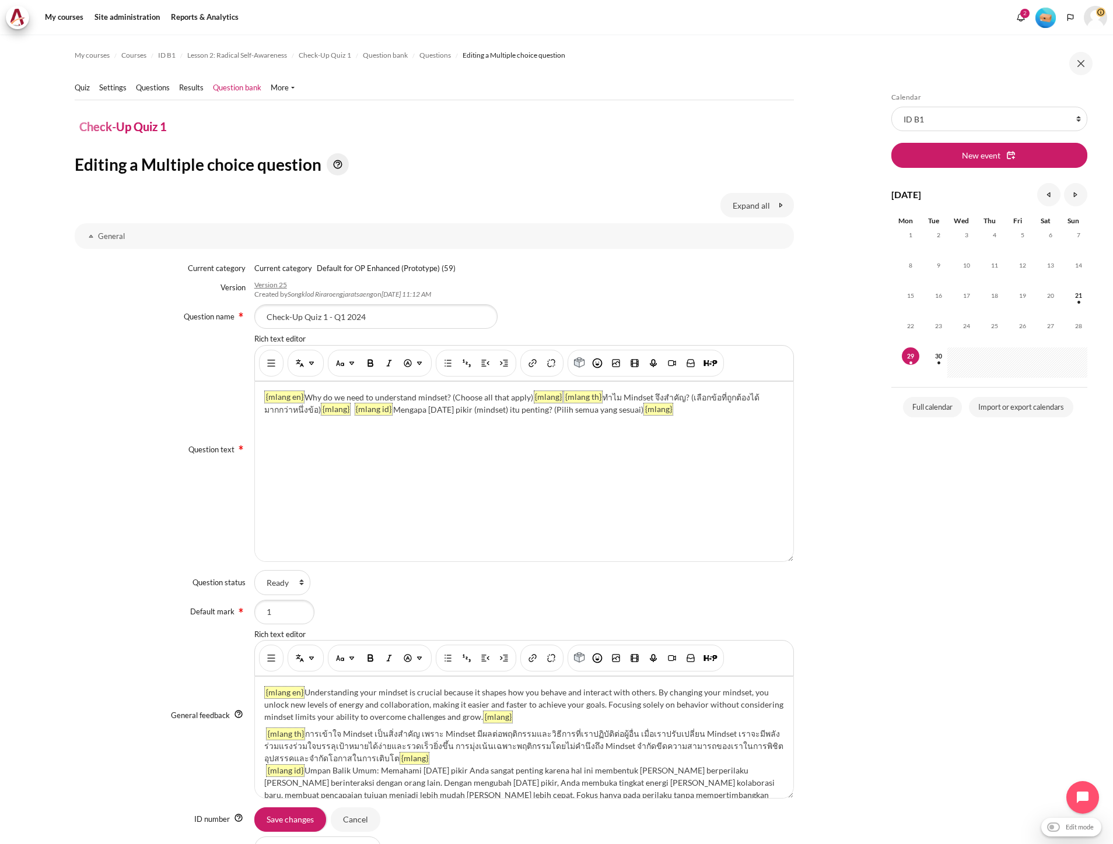 The height and width of the screenshot is (844, 1113). Describe the element at coordinates (385, 55) in the screenshot. I see `a: Question bank` at that location.